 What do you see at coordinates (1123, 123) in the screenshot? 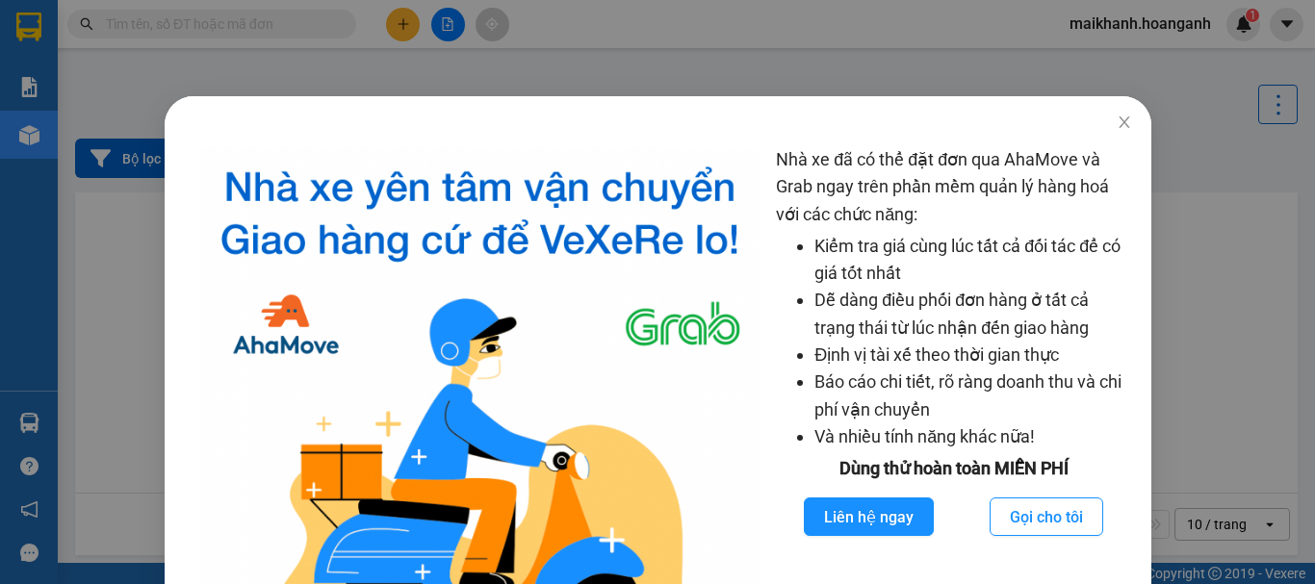
I see `button: Close` at bounding box center [1123, 123].